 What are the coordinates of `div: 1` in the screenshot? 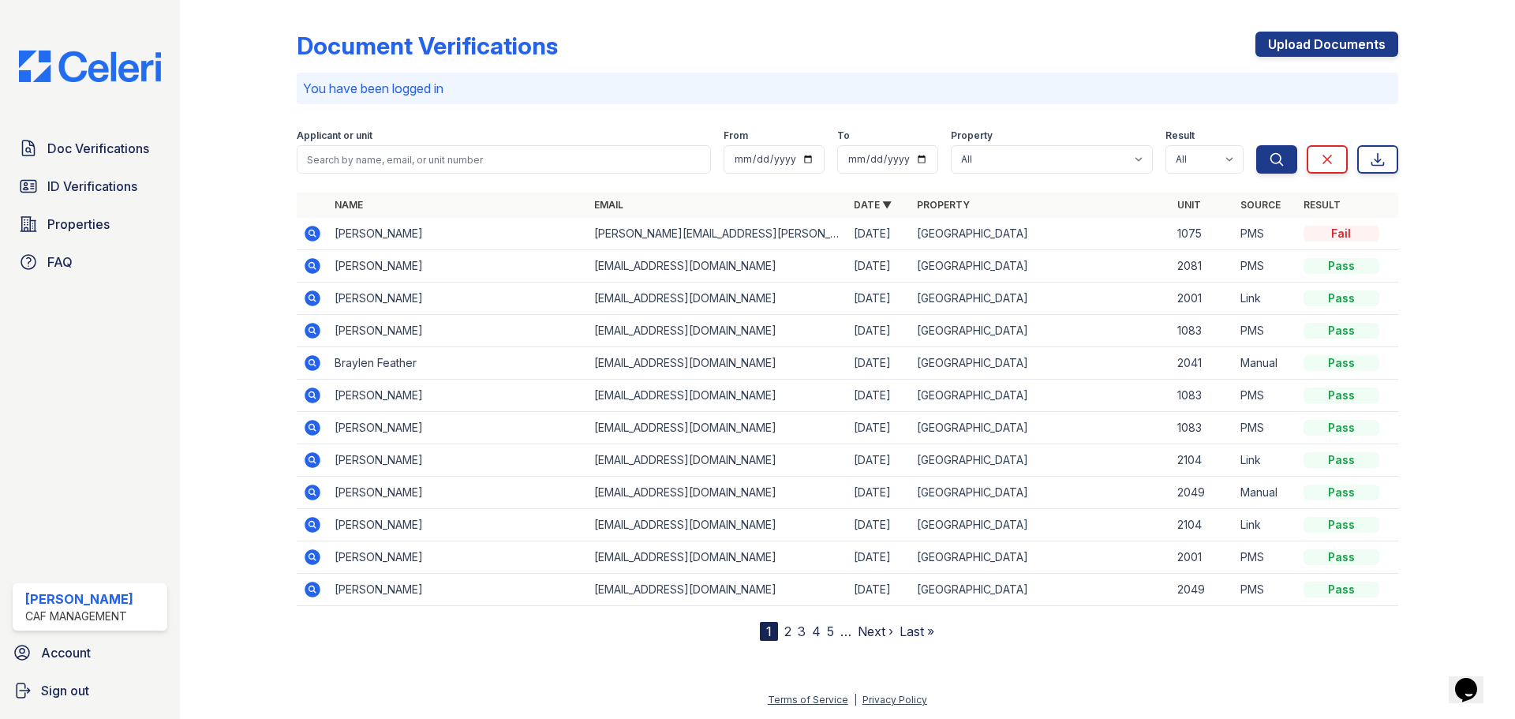 It's located at (768, 631).